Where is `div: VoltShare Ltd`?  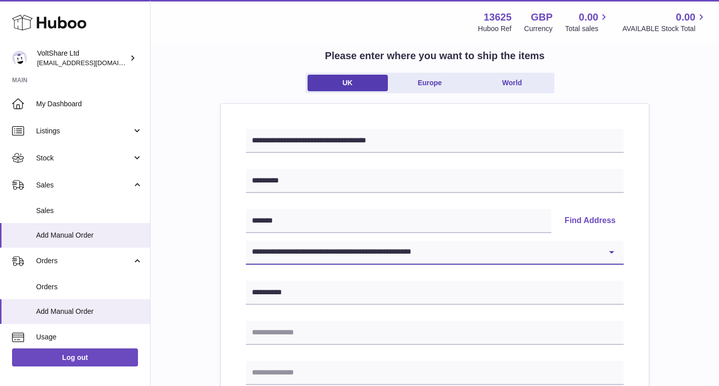
div: VoltShare Ltd is located at coordinates (82, 58).